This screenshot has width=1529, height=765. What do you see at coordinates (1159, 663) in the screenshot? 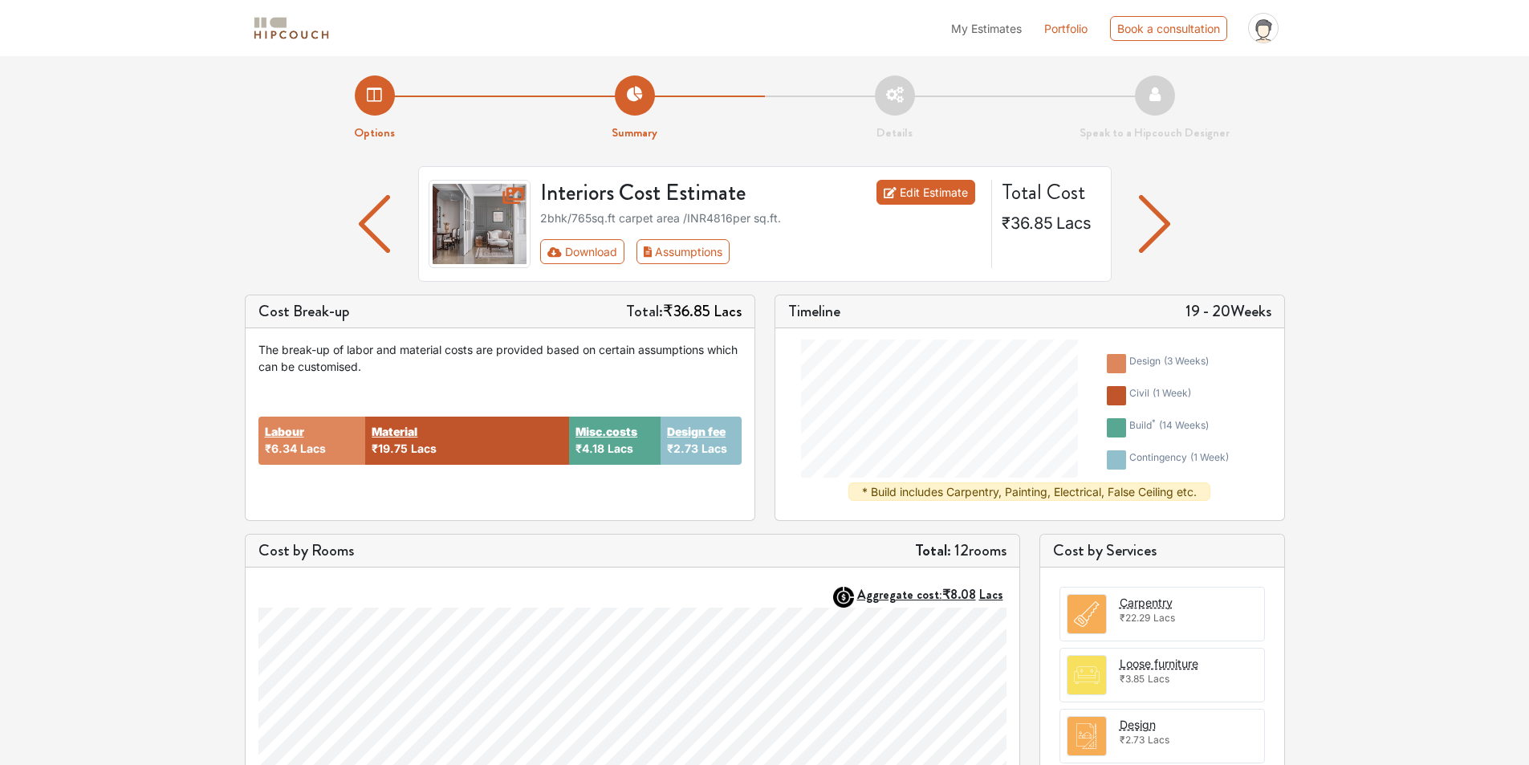
I see `div: Loose furniture` at bounding box center [1159, 663].